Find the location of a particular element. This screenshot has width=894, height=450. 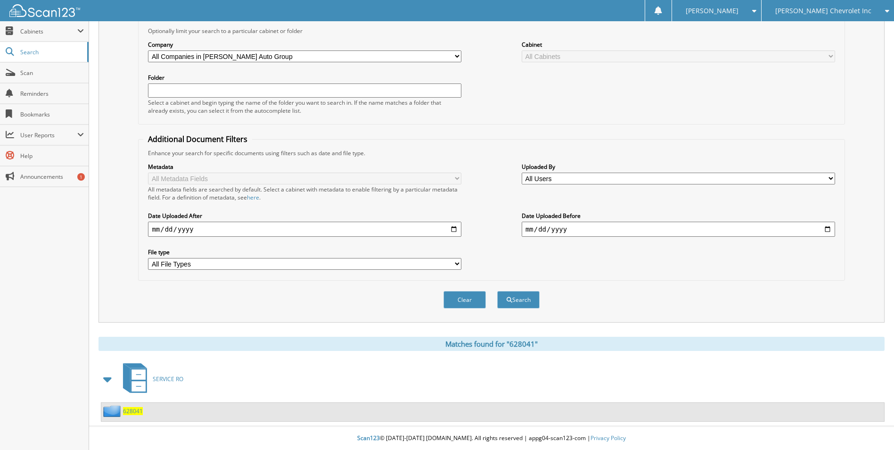

label: Folder is located at coordinates (305, 77).